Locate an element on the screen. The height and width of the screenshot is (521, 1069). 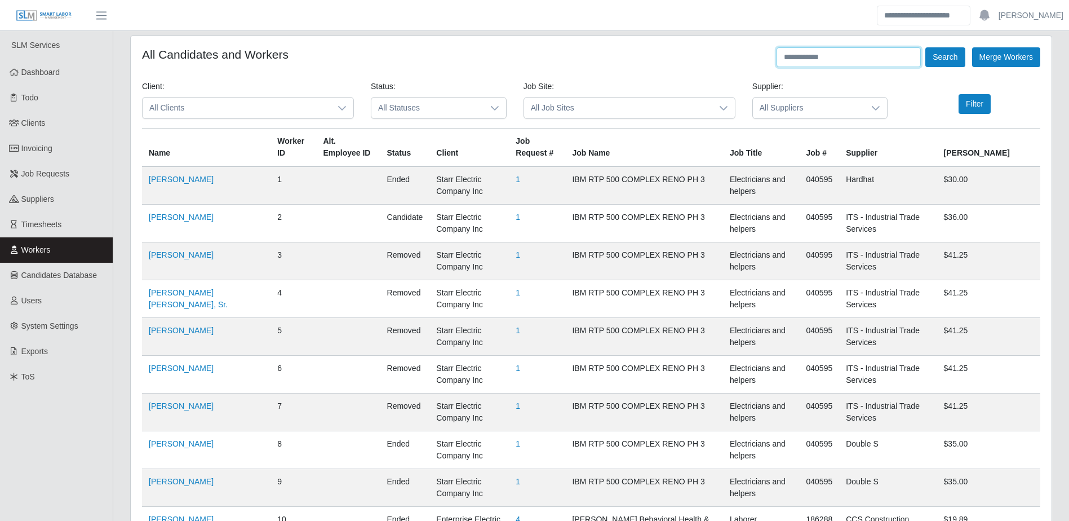
label: Status: is located at coordinates (383, 86).